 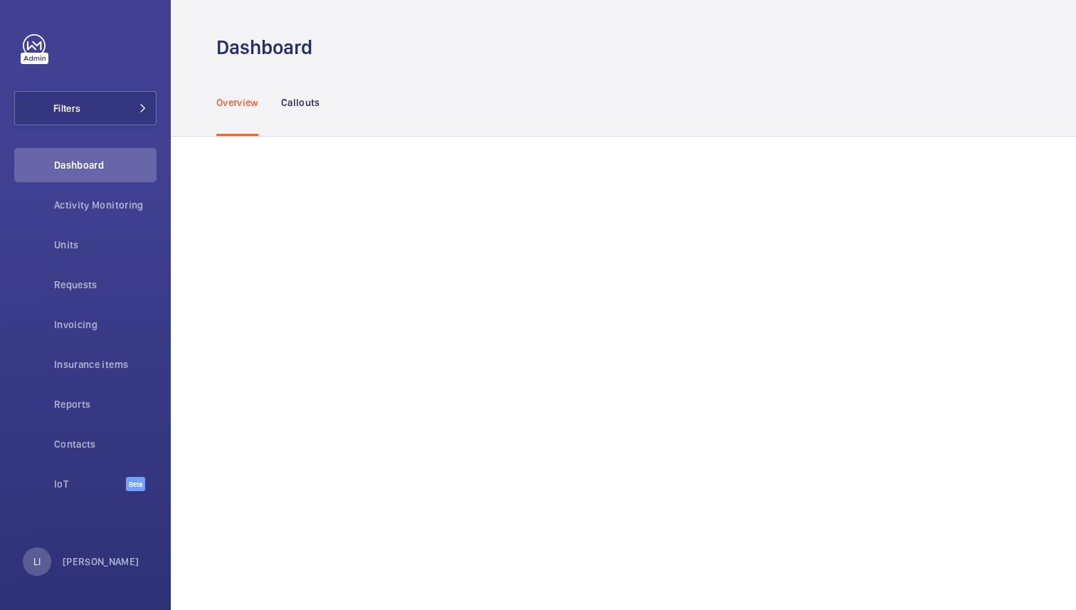 What do you see at coordinates (105, 285) in the screenshot?
I see `span: Requests` at bounding box center [105, 285].